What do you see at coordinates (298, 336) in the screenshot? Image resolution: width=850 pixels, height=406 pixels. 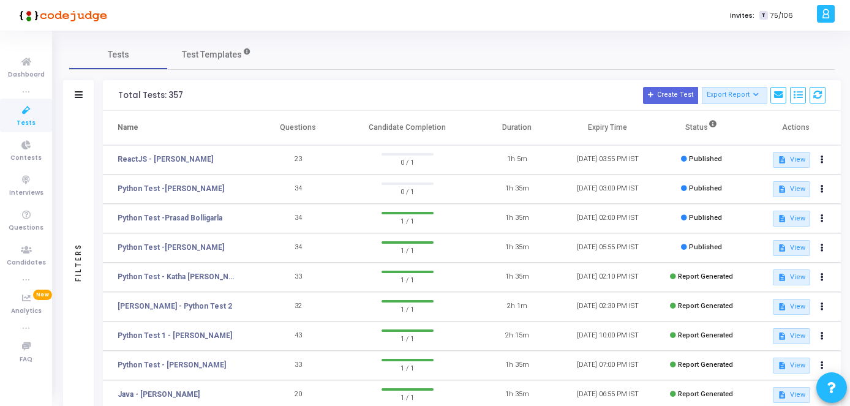 I see `td: 43` at bounding box center [298, 336].